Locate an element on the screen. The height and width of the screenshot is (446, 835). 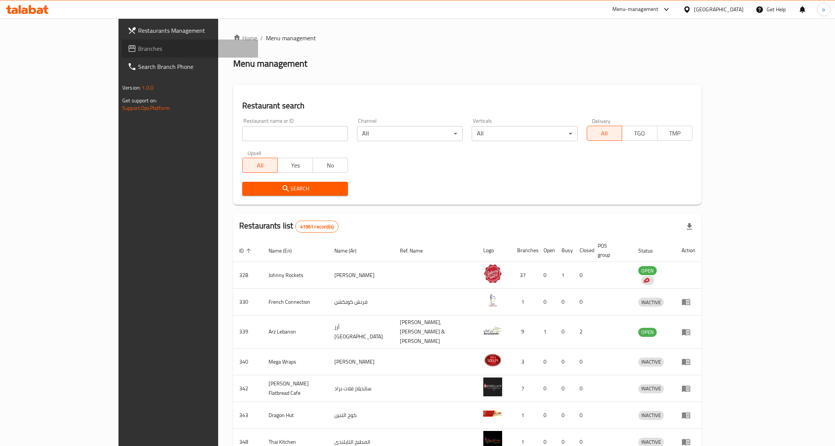
h2: Restaurants list is located at coordinates (289, 226).